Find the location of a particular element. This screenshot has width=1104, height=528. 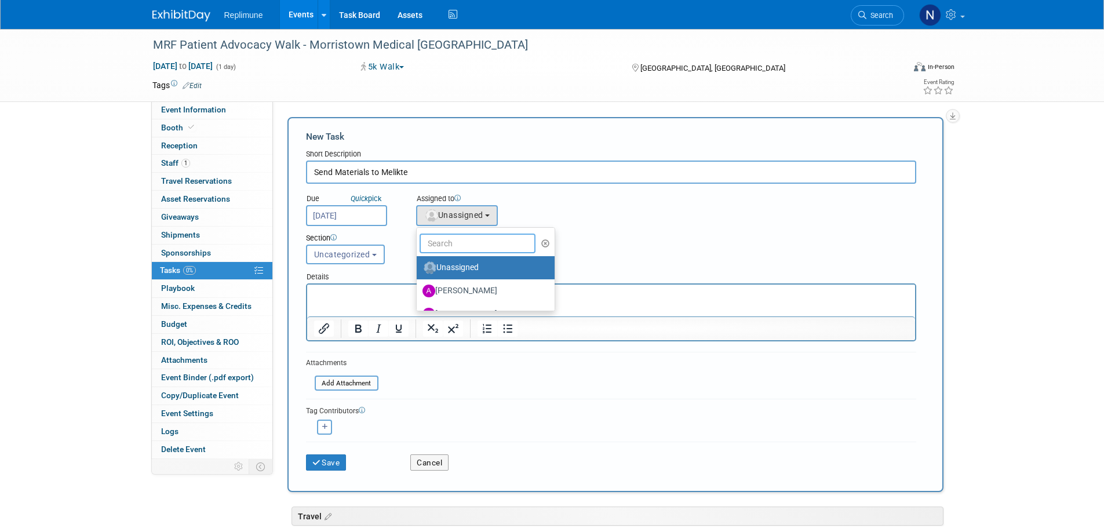

a: Edit sections is located at coordinates (326, 516).